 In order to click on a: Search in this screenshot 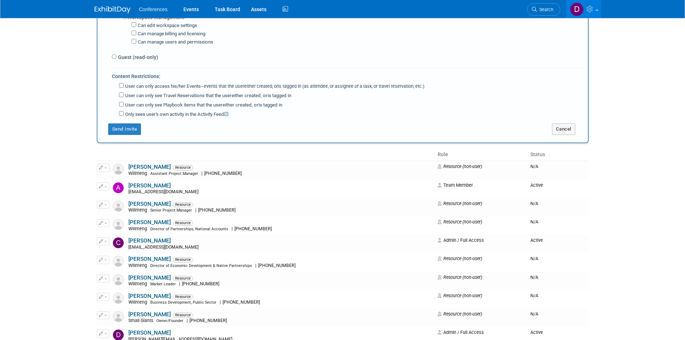, I will do `click(544, 9)`.